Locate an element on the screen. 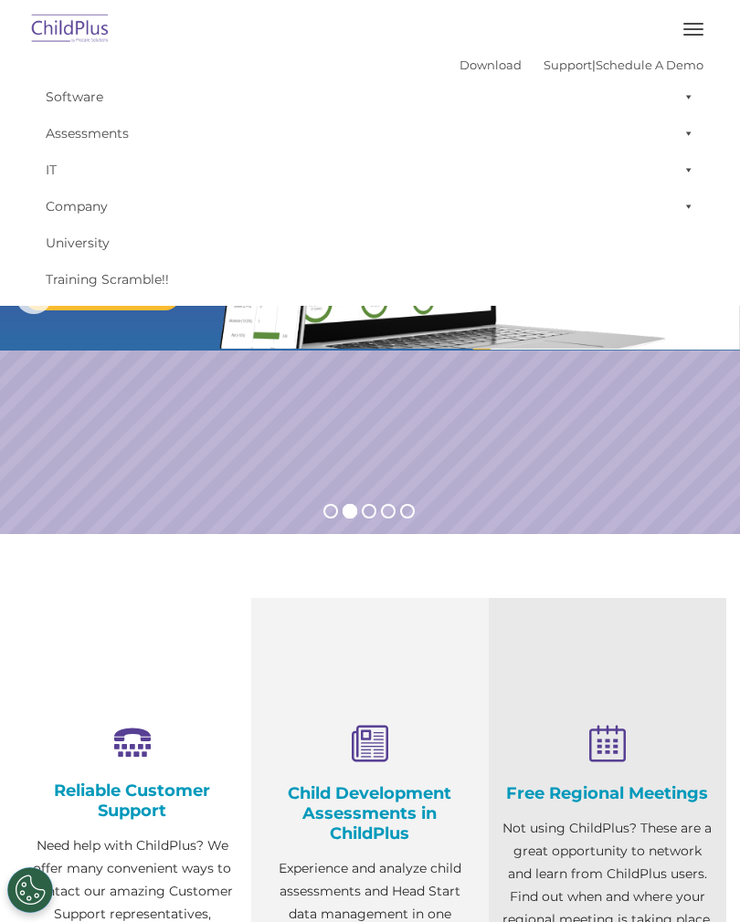  a: Assessments is located at coordinates (370, 133).